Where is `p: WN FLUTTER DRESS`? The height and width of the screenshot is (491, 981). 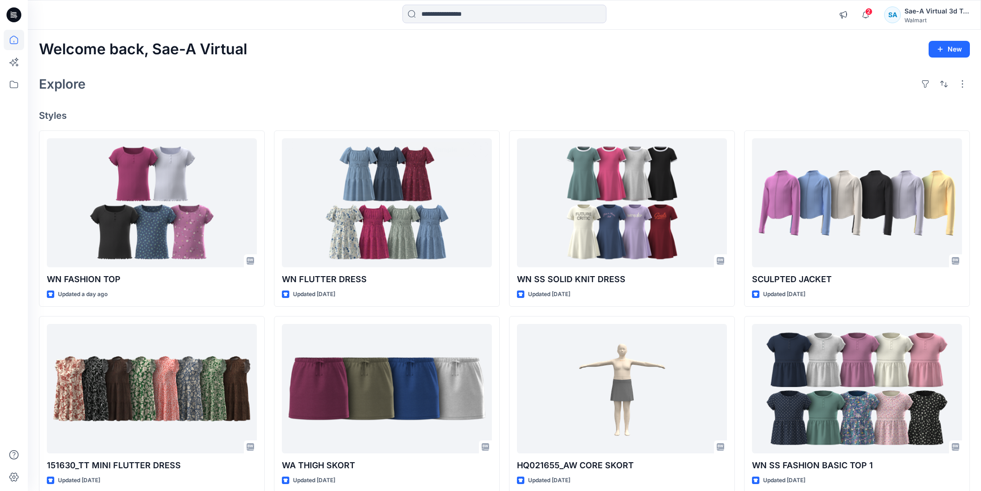 p: WN FLUTTER DRESS is located at coordinates (387, 279).